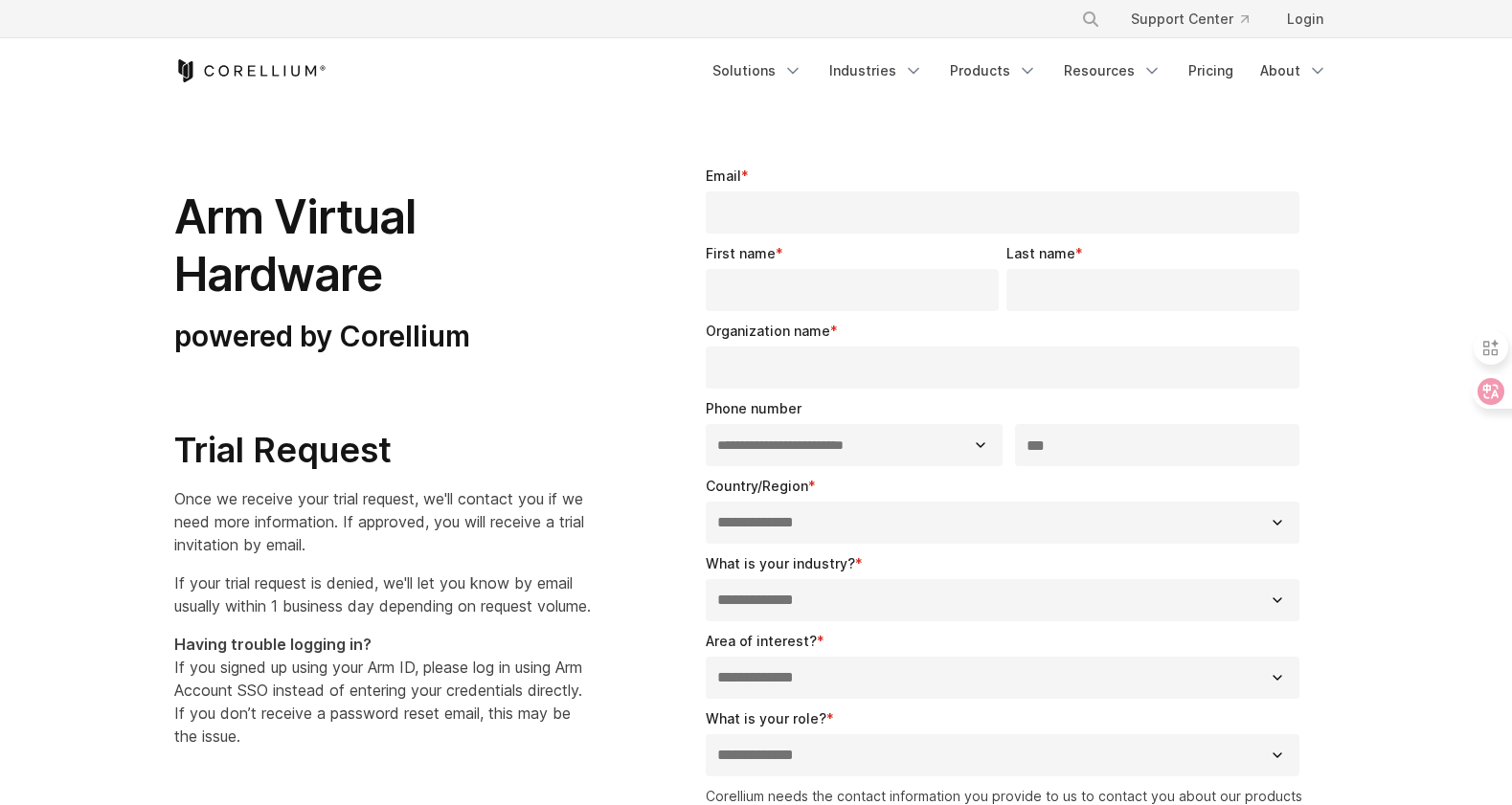 This screenshot has height=805, width=1512. I want to click on h3: powered by Corellium, so click(382, 338).